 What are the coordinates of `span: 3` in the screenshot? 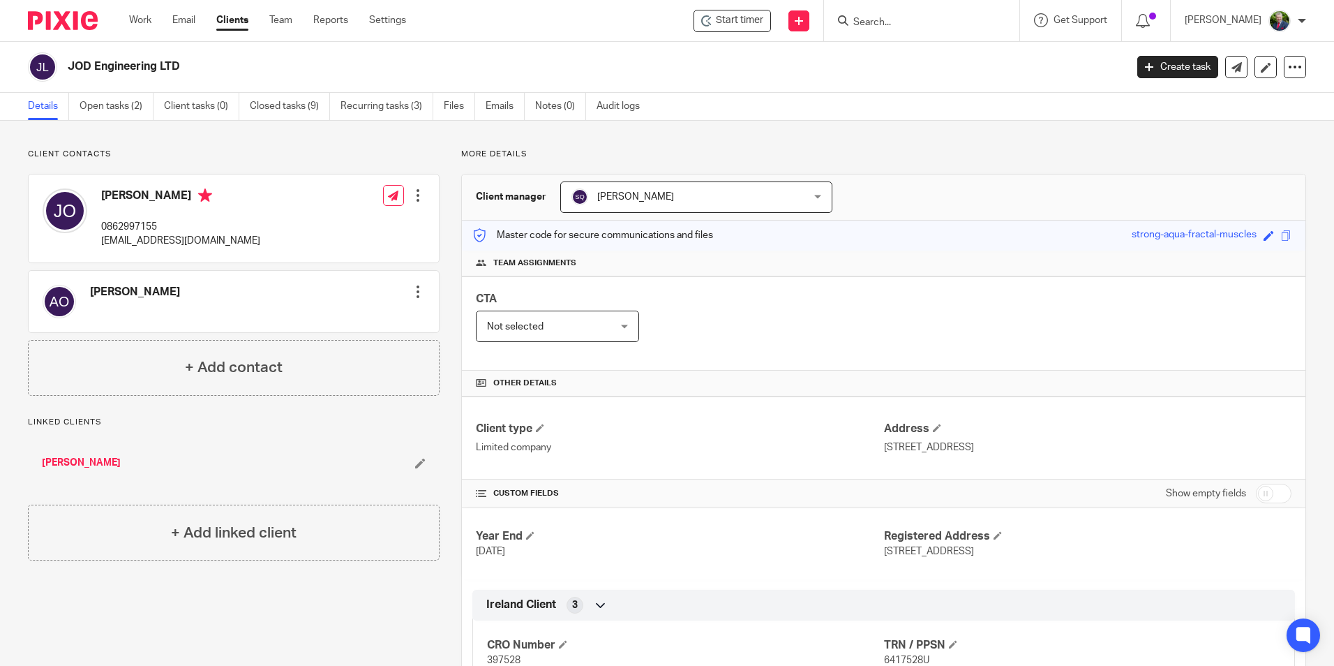 It's located at (575, 605).